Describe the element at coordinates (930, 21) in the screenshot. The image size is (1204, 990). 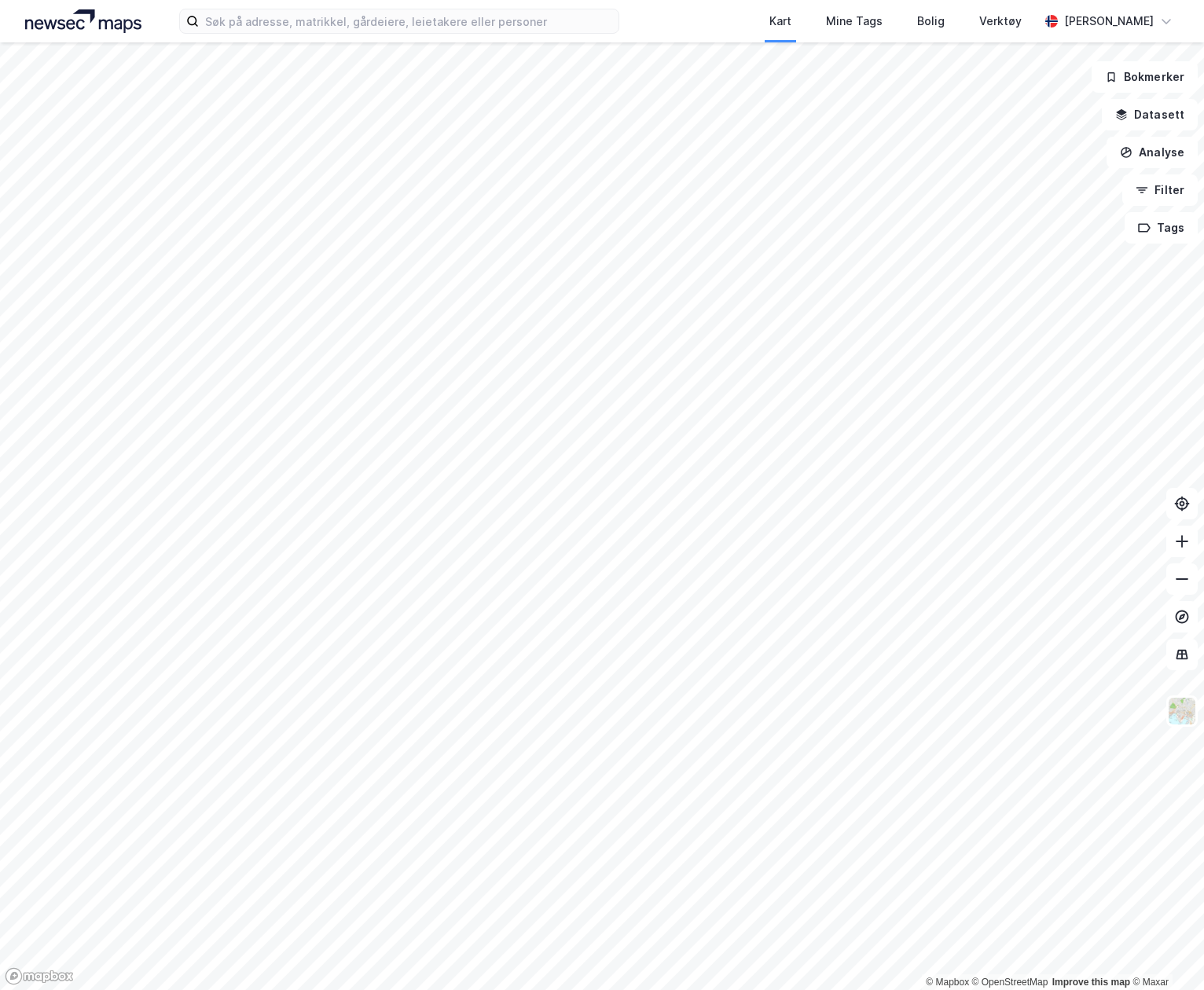
I see `div: Bolig` at that location.